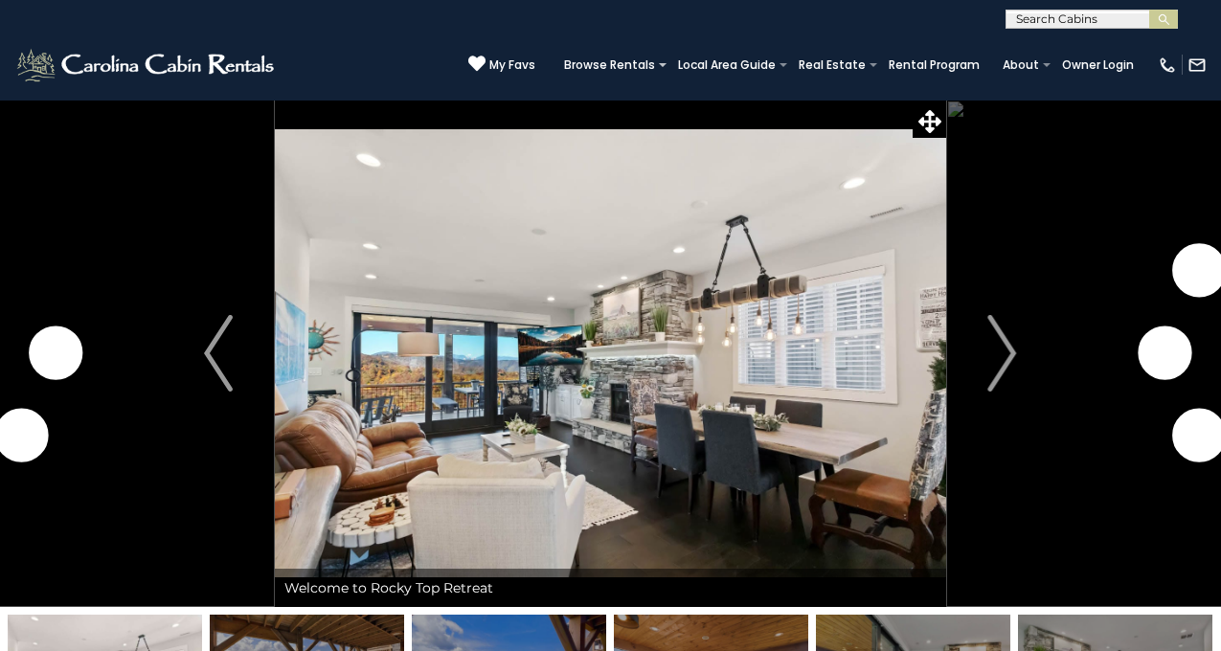  What do you see at coordinates (512, 65) in the screenshot?
I see `span: My Favs` at bounding box center [512, 65].